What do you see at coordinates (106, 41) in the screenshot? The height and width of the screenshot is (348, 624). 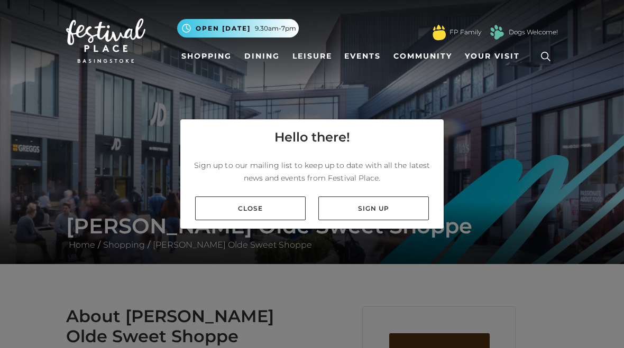 I see `img: Festival Place Logo` at bounding box center [106, 41].